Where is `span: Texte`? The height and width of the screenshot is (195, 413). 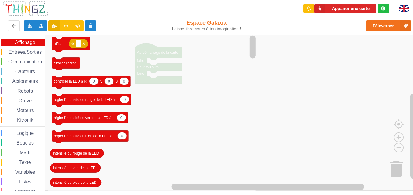 span: Texte is located at coordinates (25, 162).